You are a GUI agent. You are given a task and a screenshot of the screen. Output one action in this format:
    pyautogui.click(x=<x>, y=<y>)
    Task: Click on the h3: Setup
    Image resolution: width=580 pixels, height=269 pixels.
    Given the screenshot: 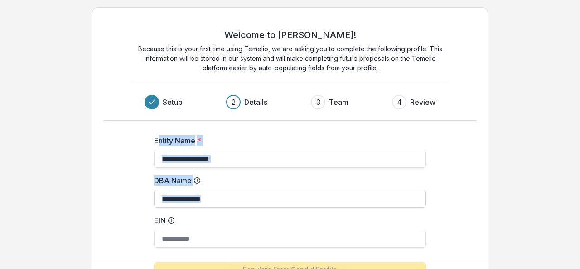 What is the action you would take?
    pyautogui.click(x=173, y=102)
    